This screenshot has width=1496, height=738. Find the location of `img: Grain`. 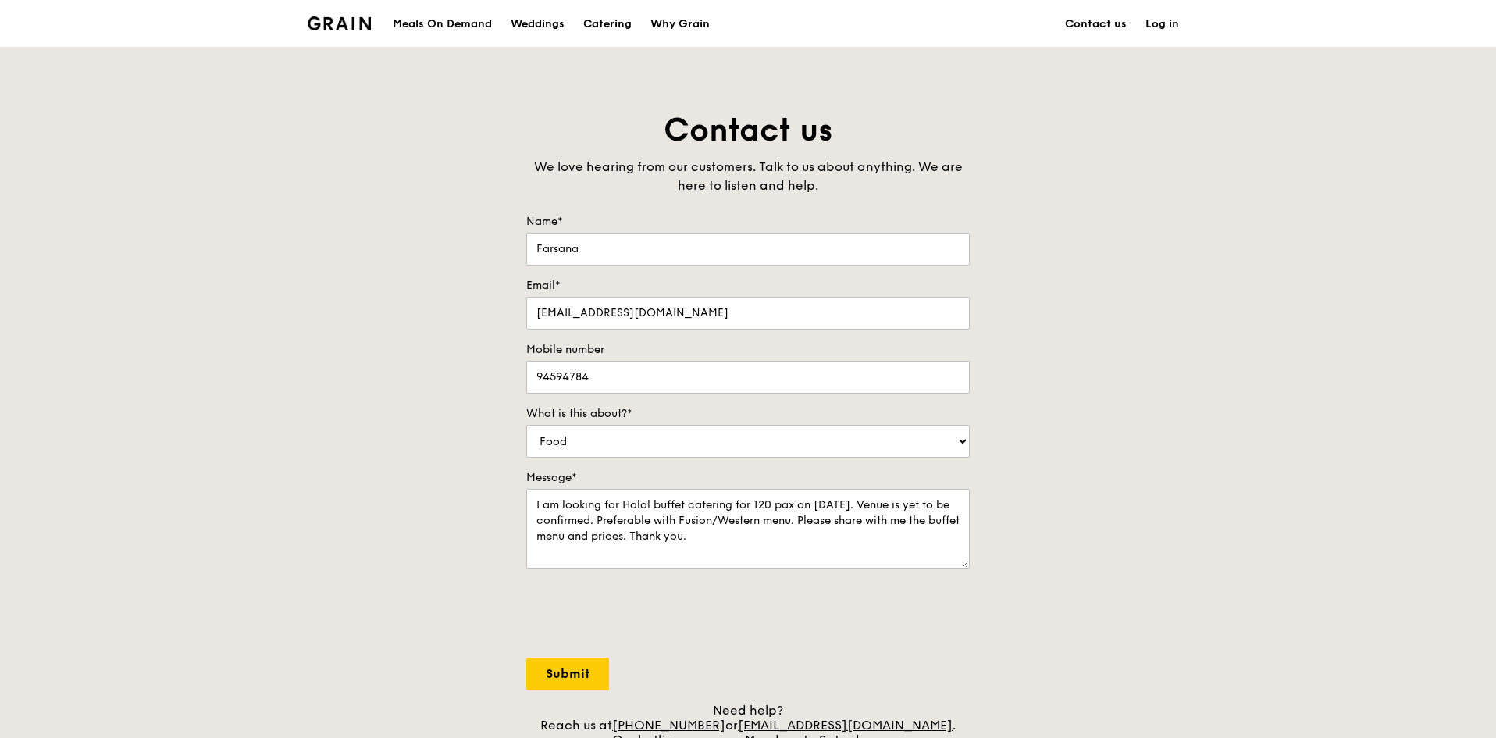

img: Grain is located at coordinates (339, 23).